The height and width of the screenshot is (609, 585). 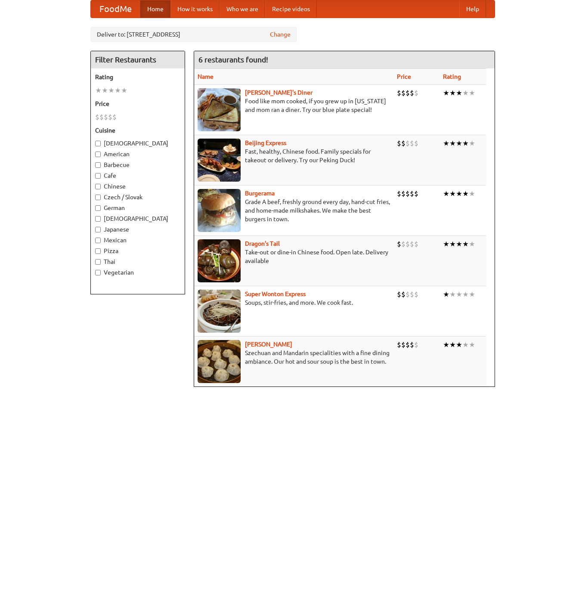 I want to click on a: Super Wonton Express, so click(x=275, y=294).